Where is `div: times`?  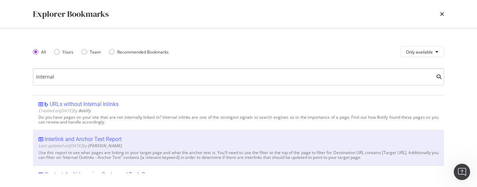
div: times is located at coordinates (442, 14).